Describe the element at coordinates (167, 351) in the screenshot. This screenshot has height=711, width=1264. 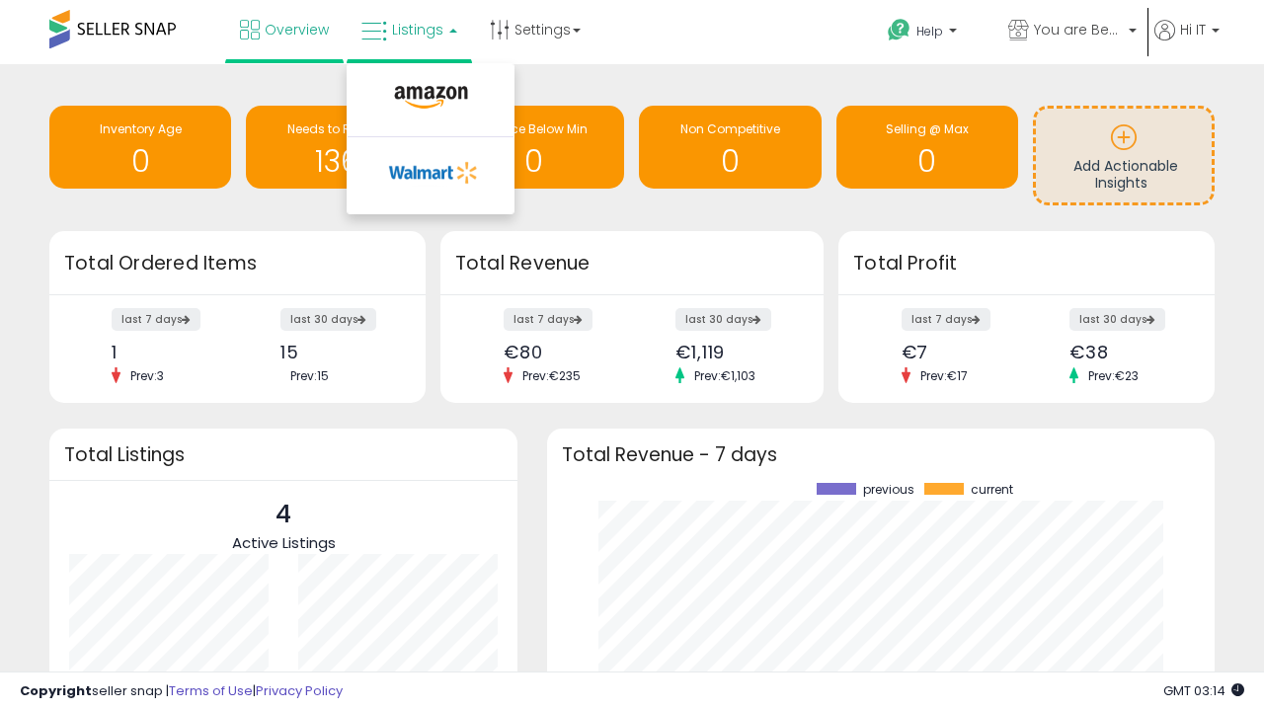
I see `div: 1` at that location.